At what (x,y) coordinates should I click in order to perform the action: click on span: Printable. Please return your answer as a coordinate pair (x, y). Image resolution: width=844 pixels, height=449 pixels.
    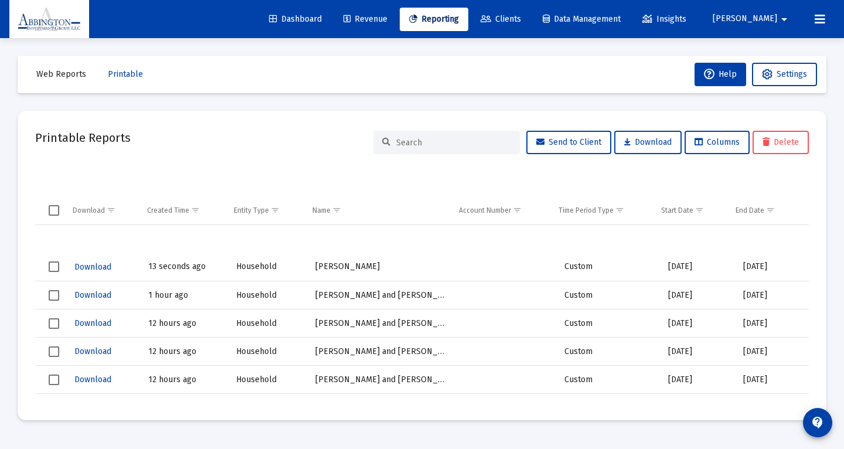
    Looking at the image, I should click on (125, 74).